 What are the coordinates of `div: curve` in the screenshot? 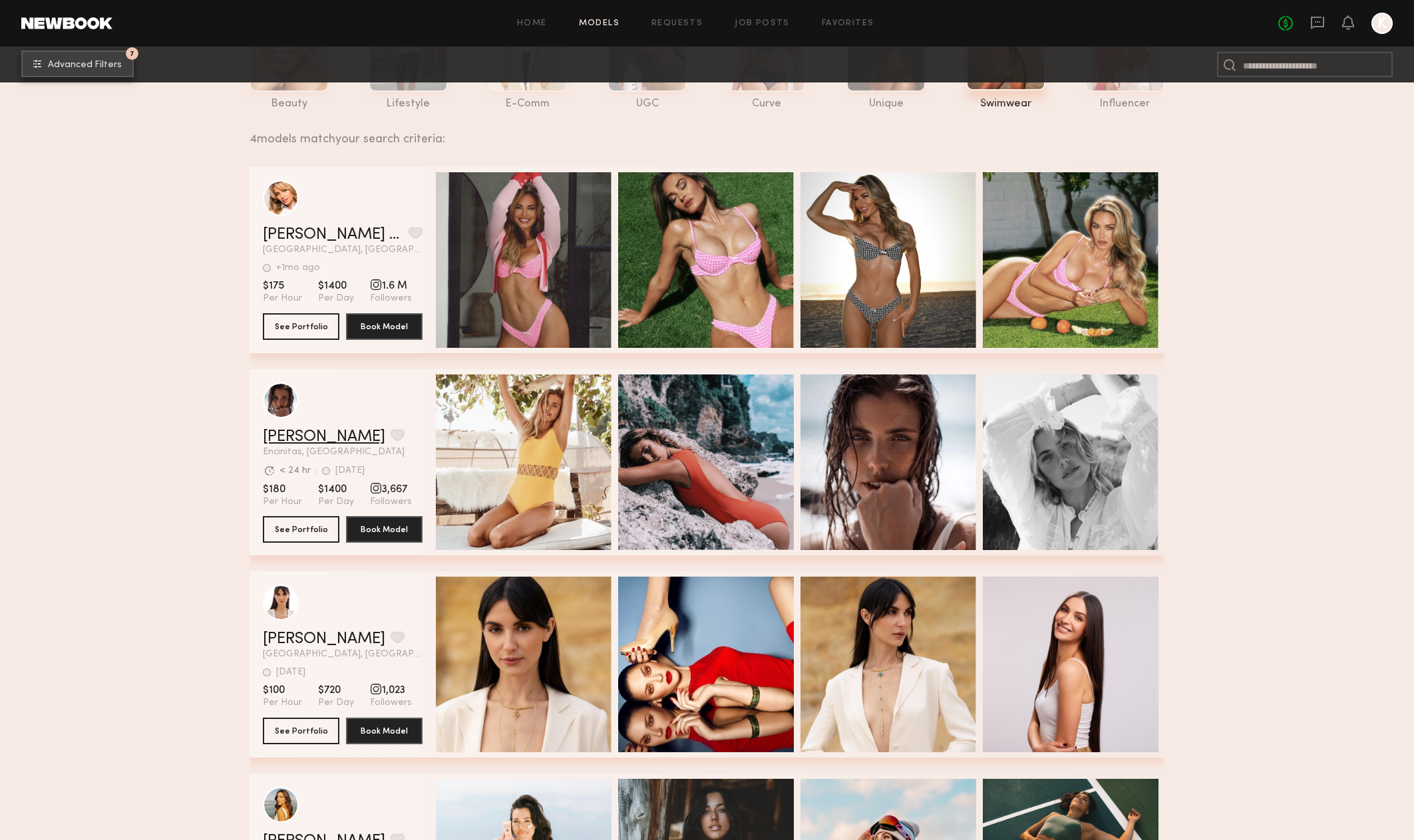 It's located at (767, 104).